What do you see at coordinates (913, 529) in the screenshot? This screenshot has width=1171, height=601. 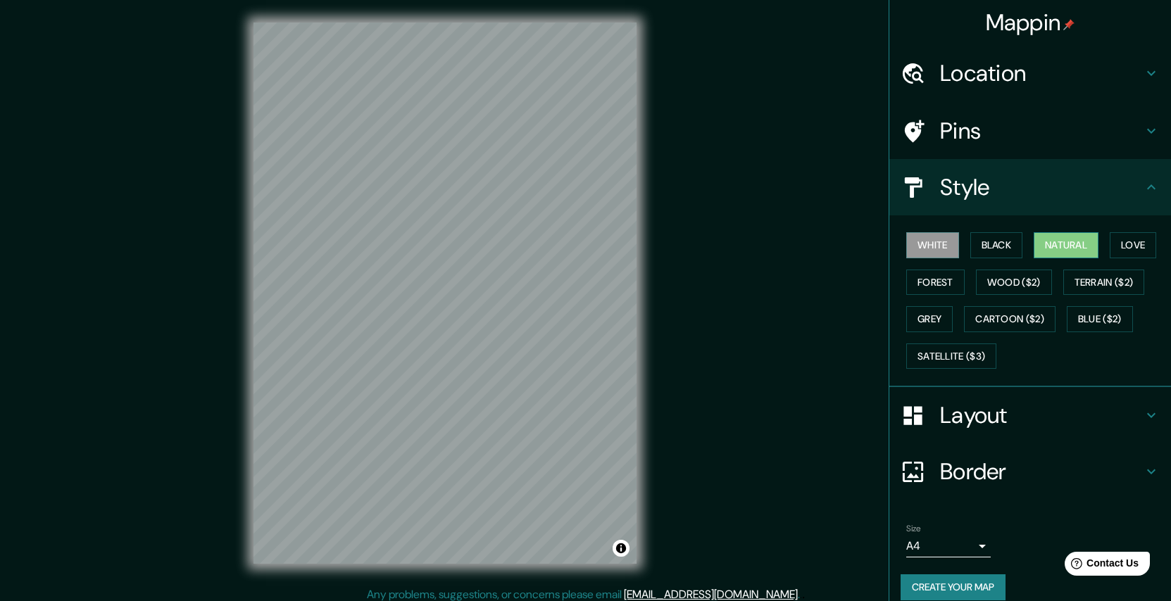 I see `label: Size` at bounding box center [913, 529].